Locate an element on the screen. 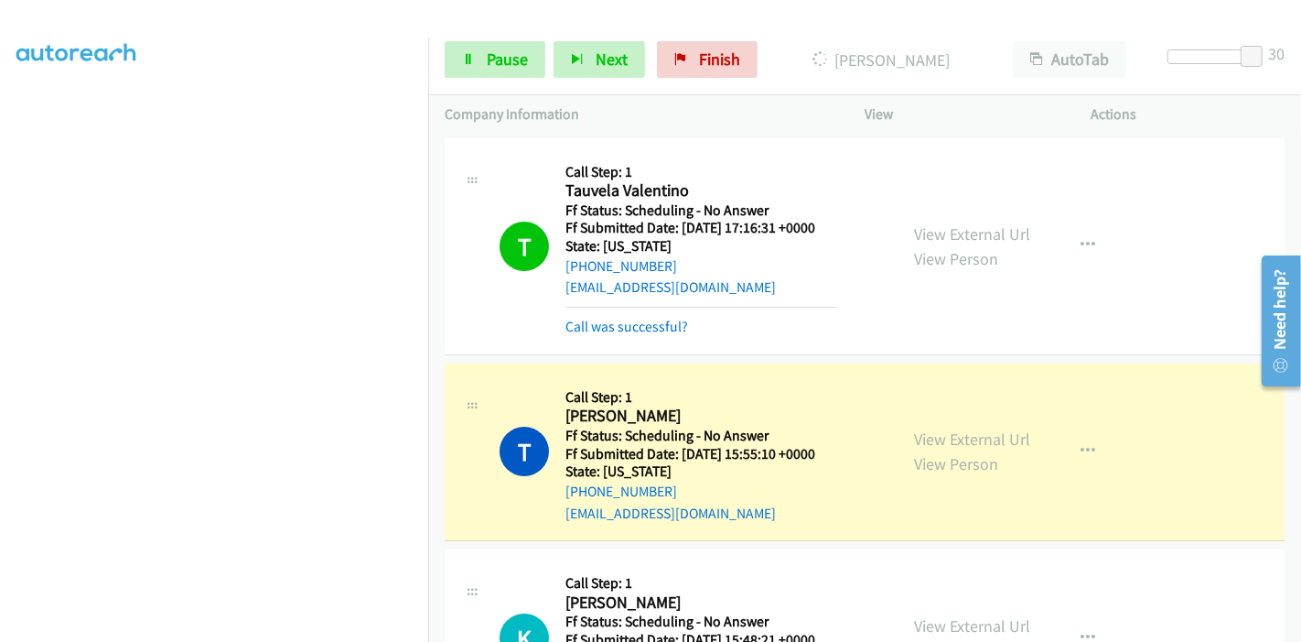 The height and width of the screenshot is (642, 1301). span: Finish is located at coordinates (719, 59).